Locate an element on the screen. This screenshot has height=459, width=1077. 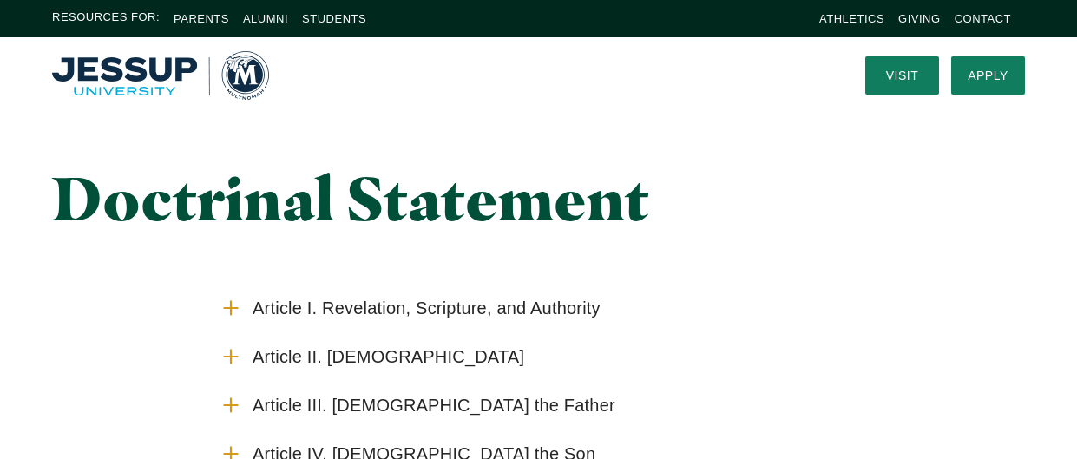
a: Athletics is located at coordinates (851, 18).